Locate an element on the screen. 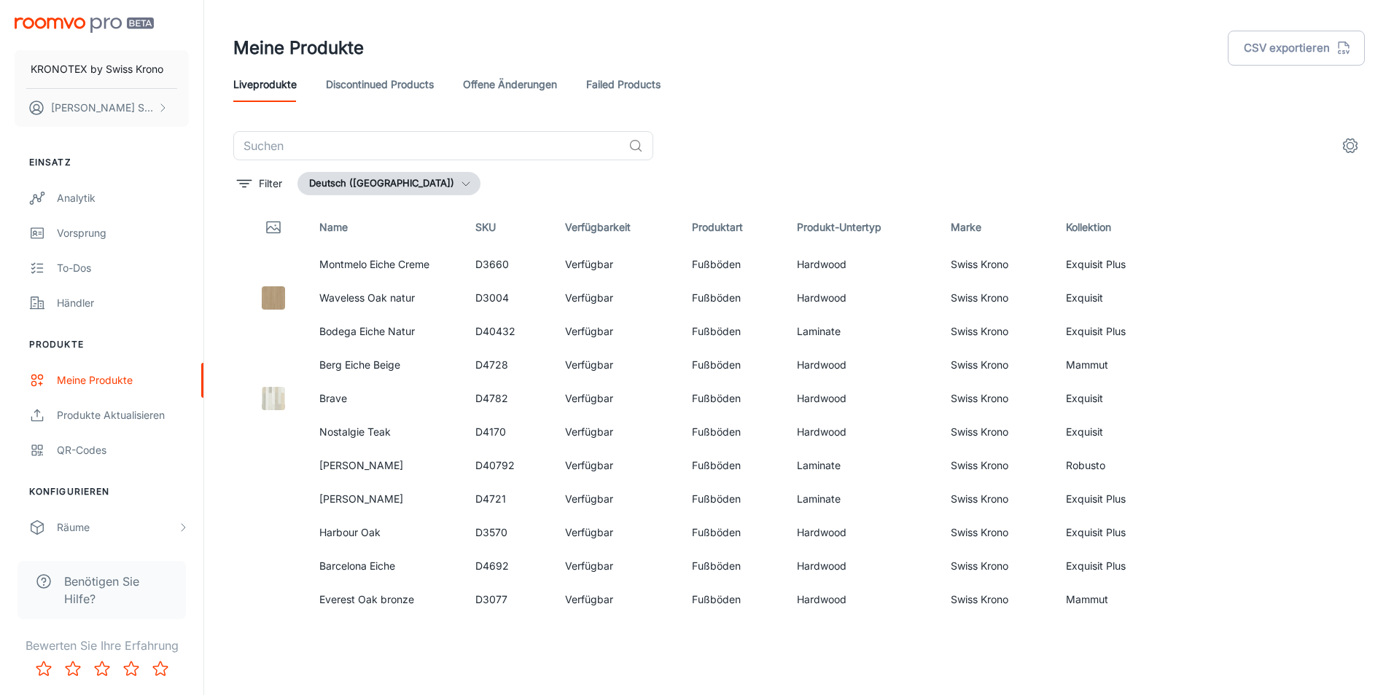 The width and height of the screenshot is (1394, 695). input: Suchen is located at coordinates (428, 146).